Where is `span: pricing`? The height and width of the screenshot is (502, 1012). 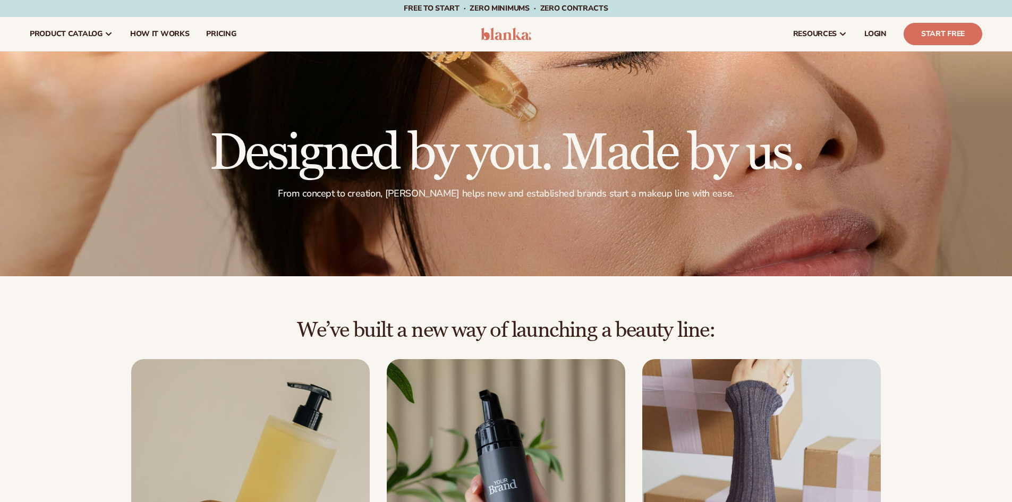
span: pricing is located at coordinates (221, 34).